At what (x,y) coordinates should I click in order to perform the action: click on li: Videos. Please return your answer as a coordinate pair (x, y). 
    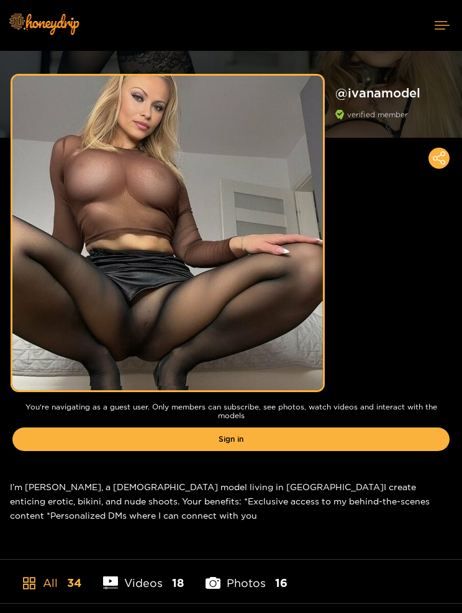
    Looking at the image, I should click on (143, 587).